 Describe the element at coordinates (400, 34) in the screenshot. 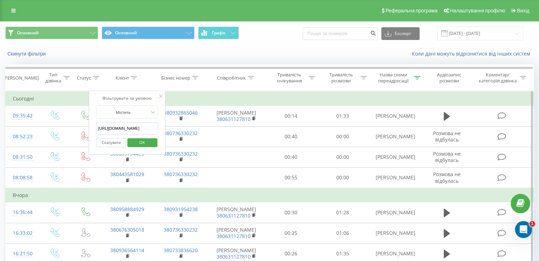

I see `button: Експорт` at that location.